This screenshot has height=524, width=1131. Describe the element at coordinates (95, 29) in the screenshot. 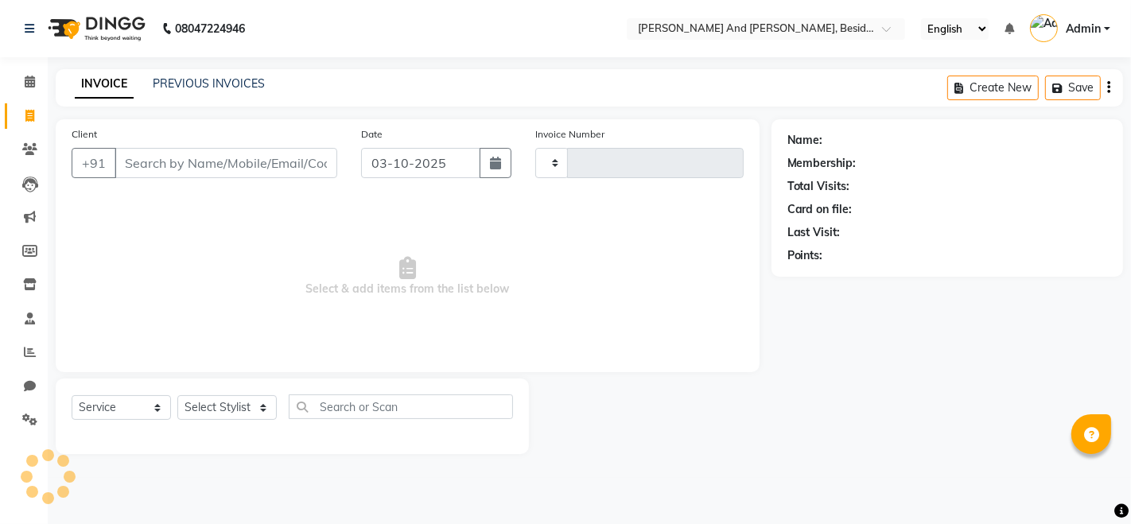

I see `img: logo` at that location.